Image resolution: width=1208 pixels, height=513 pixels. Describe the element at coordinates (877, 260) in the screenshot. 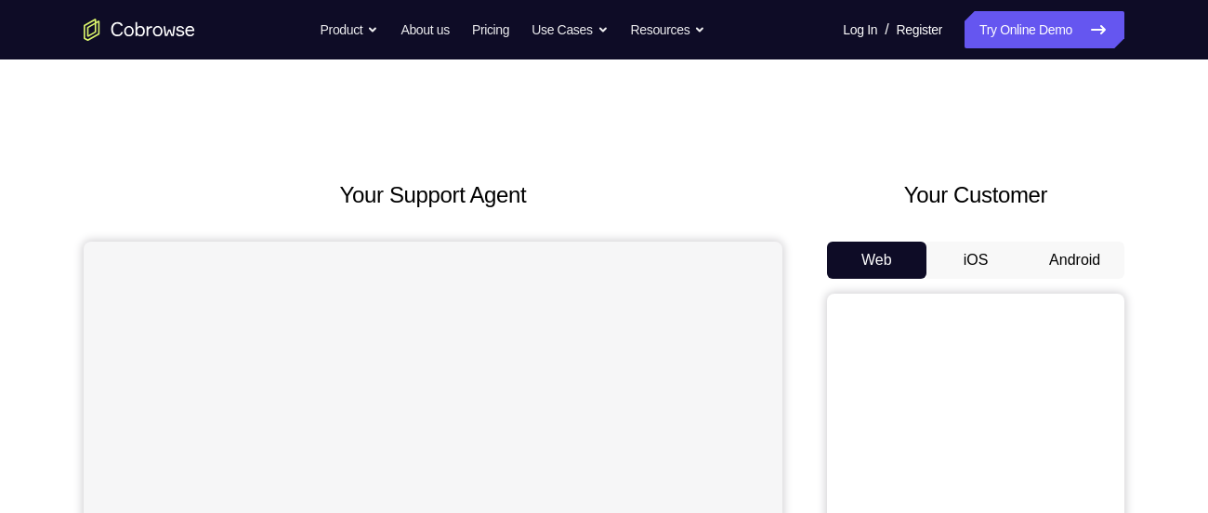

I see `button: Web` at that location.